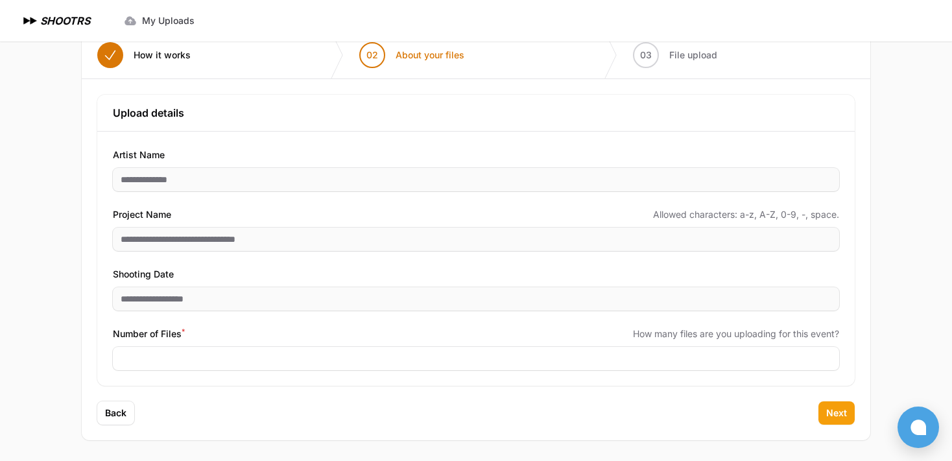  What do you see at coordinates (919, 428) in the screenshot?
I see `button: Open chat window` at bounding box center [919, 428].